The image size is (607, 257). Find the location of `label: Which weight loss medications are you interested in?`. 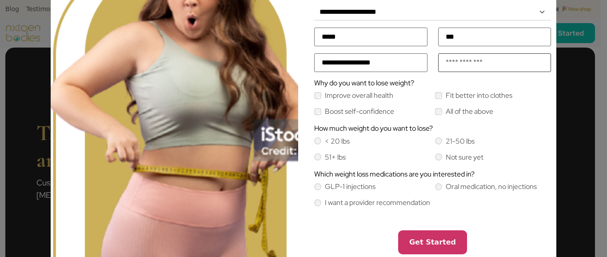

label: Which weight loss medications are you interested in? is located at coordinates (394, 174).